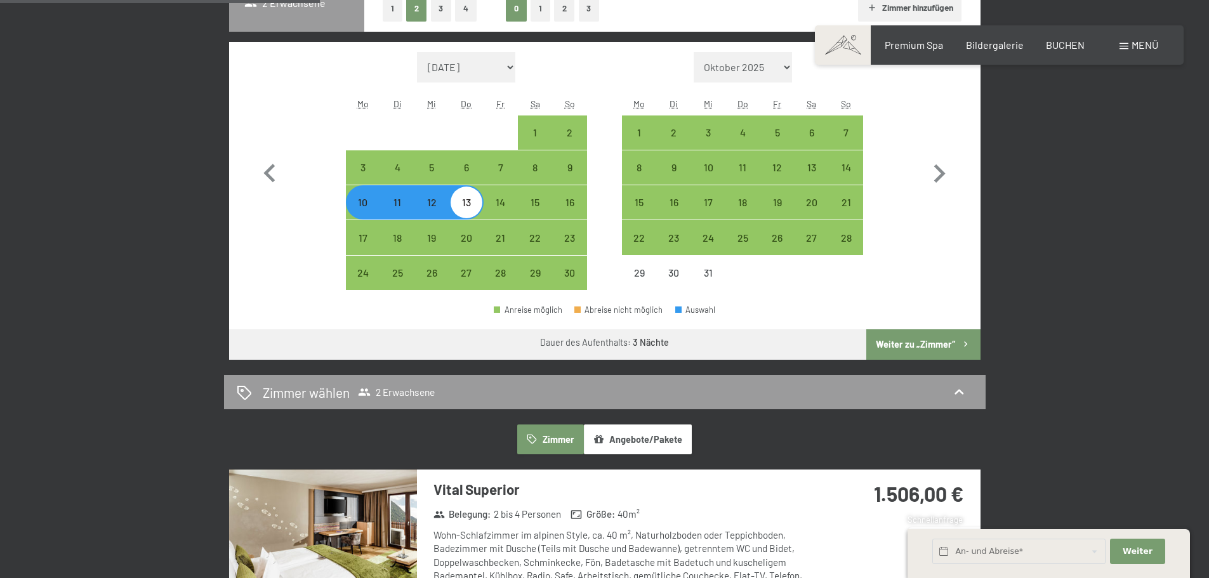  I want to click on div: 20, so click(466, 249).